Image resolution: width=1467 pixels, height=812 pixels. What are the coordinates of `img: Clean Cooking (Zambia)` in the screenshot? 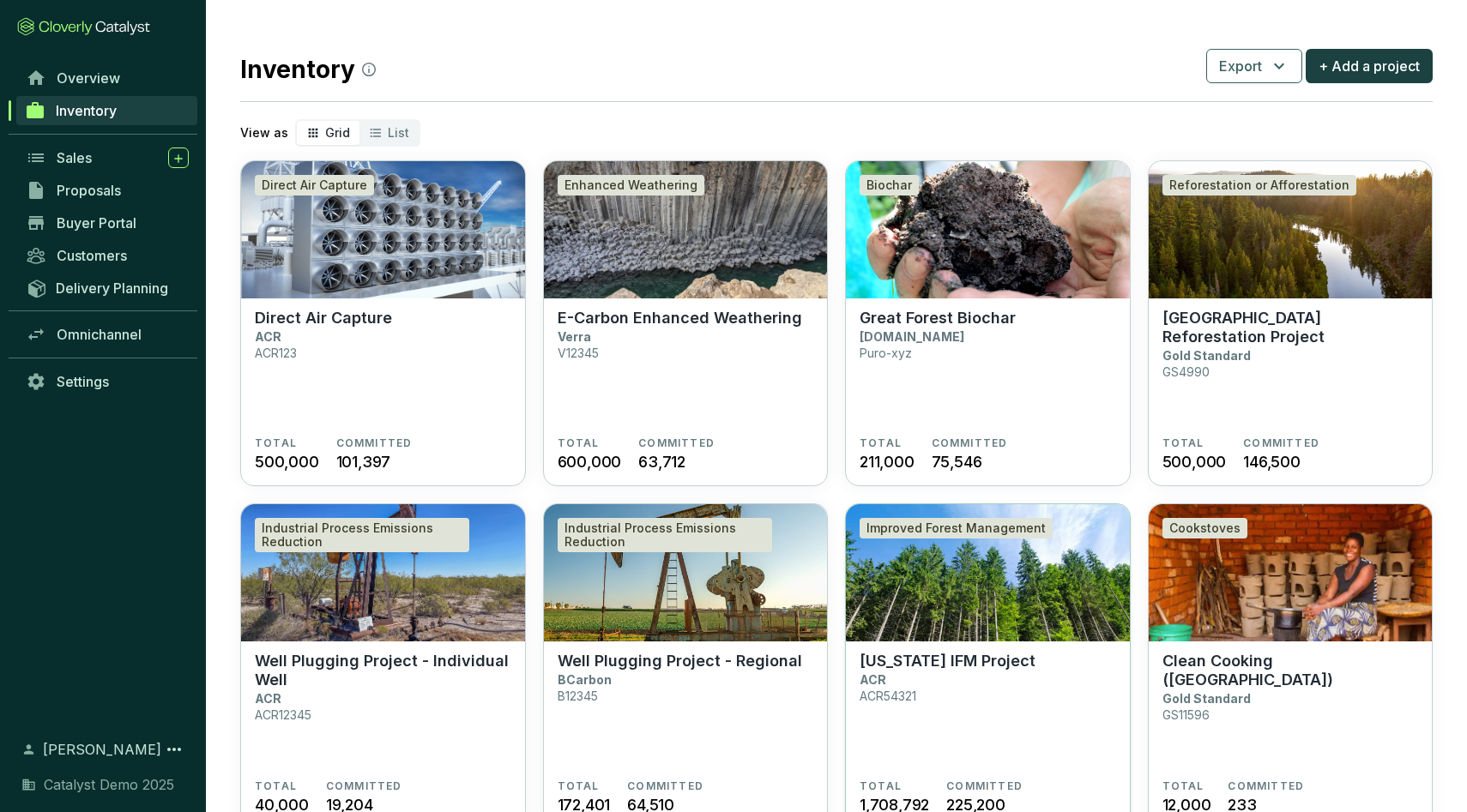 It's located at (1290, 573).